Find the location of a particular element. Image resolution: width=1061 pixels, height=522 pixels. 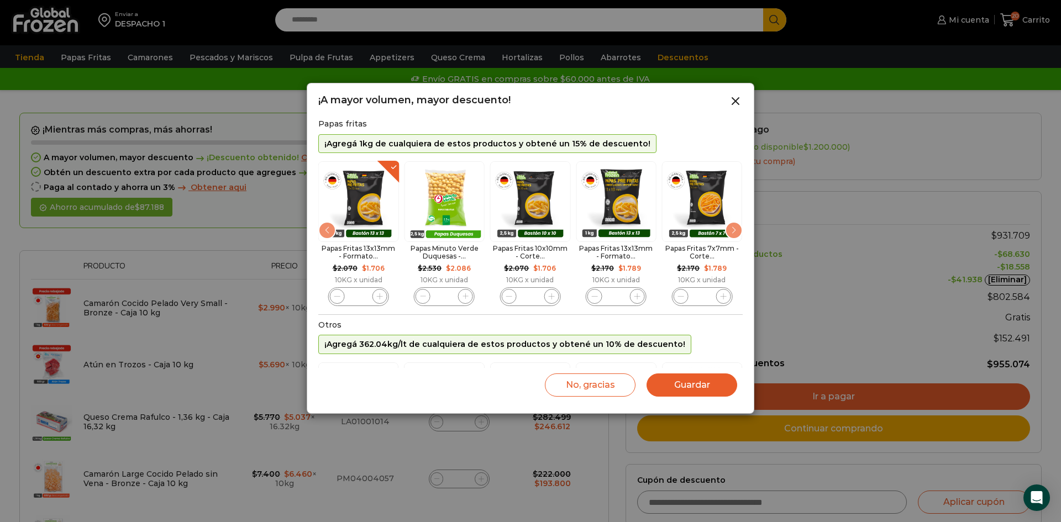

p: ¡Agregá 362.04kg/lt de cualquiera de estos productos y obtené un 10% de descuento! is located at coordinates (505, 344).